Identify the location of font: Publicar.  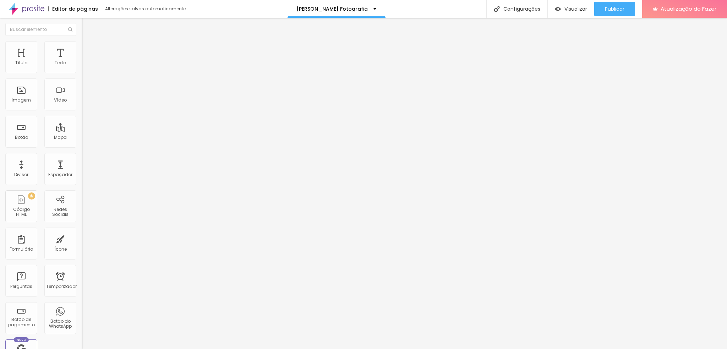
(614, 9).